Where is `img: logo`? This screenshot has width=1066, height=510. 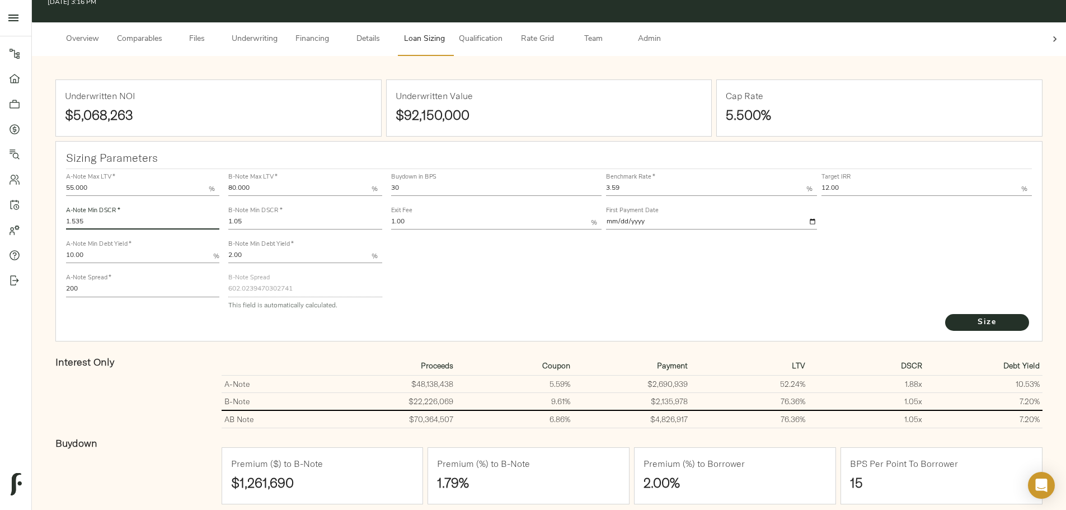
img: logo is located at coordinates (16, 484).